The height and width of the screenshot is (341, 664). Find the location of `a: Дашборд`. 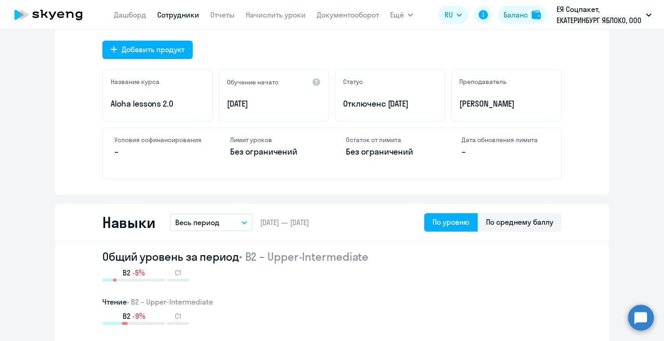

a: Дашборд is located at coordinates (130, 15).